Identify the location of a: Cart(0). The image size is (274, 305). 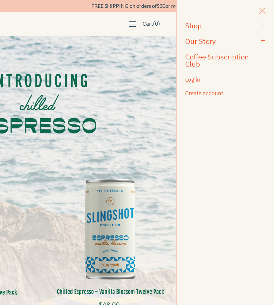
(151, 24).